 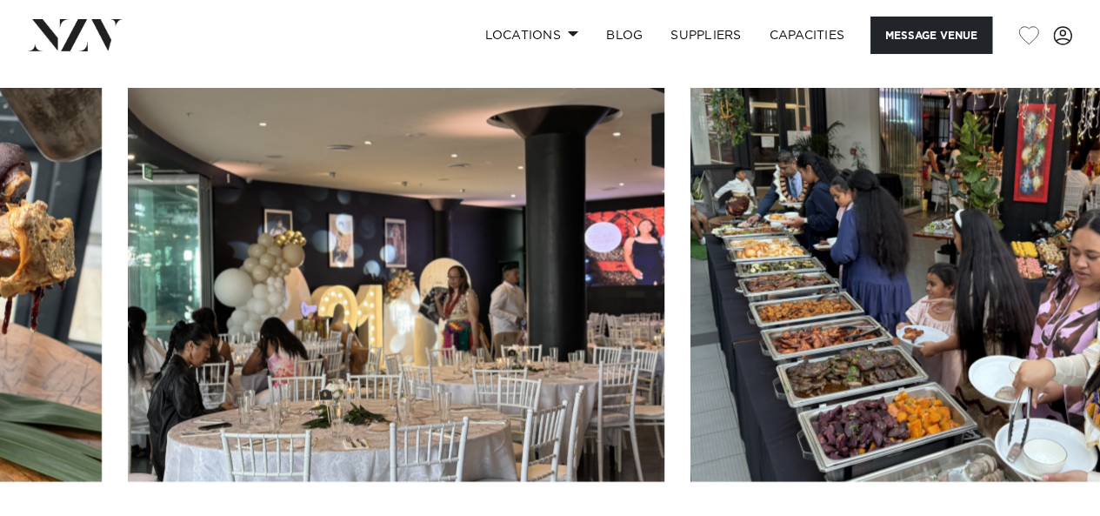 I want to click on swiper-slide: 15 / 21, so click(x=396, y=284).